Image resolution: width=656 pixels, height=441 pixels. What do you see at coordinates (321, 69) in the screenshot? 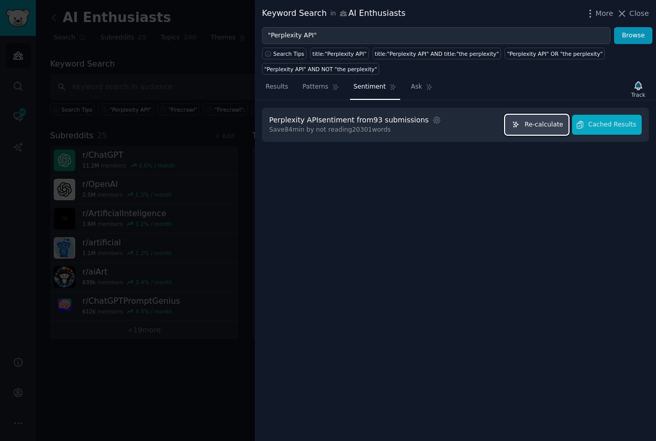
I see `div: "Perplexity API" AND NOT "the perplexity"` at bounding box center [321, 69].